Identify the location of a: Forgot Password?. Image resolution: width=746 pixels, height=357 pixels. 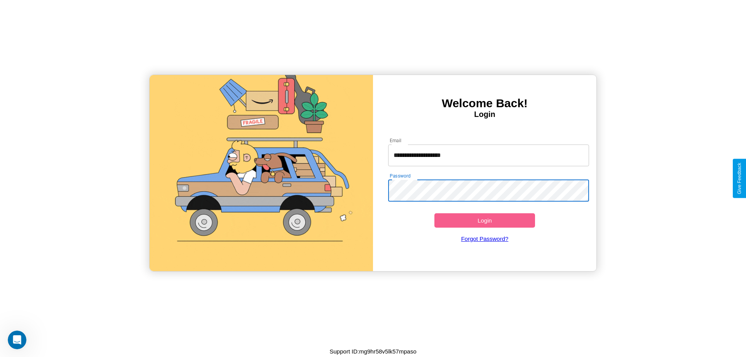
(485, 238).